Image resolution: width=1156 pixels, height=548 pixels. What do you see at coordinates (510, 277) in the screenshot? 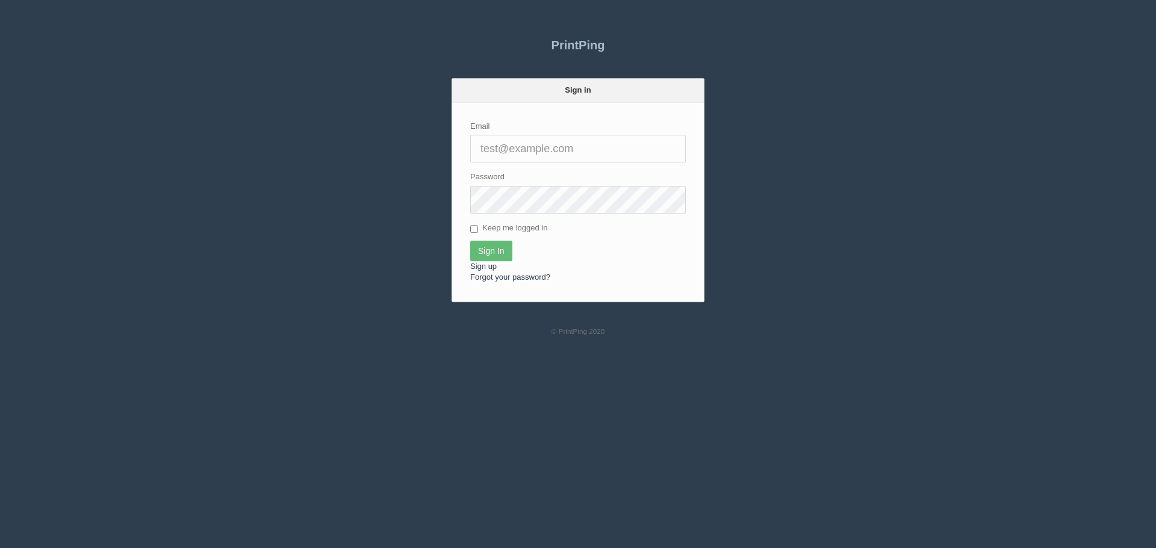
I see `a: Forgot your password?` at bounding box center [510, 277].